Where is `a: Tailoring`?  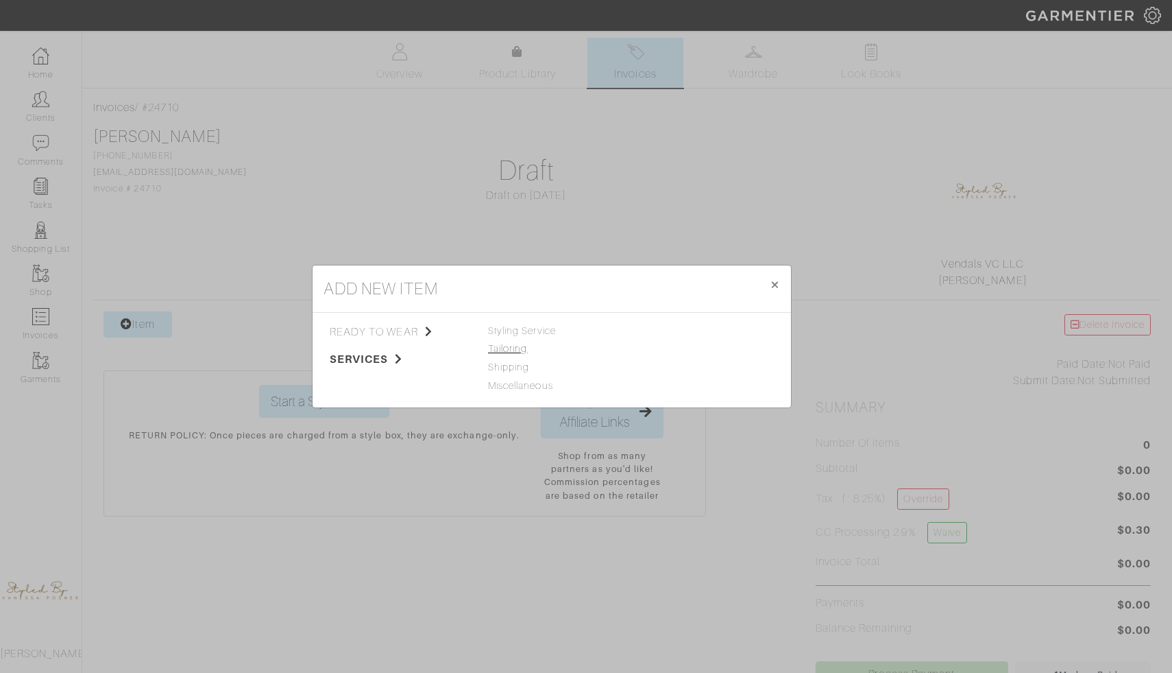 a: Tailoring is located at coordinates (507, 348).